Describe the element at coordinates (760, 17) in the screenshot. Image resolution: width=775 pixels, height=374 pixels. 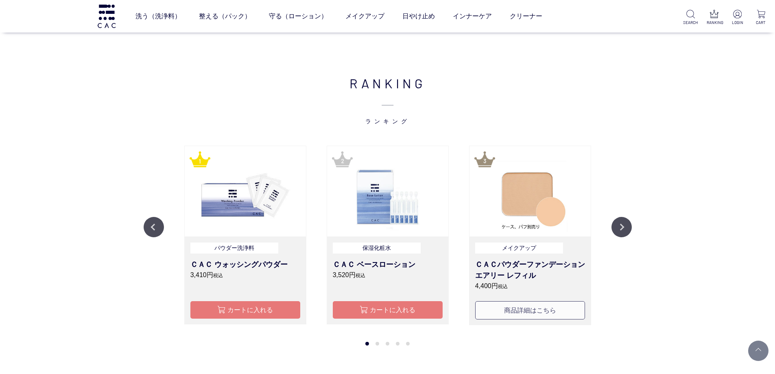
I see `a: CART` at that location.